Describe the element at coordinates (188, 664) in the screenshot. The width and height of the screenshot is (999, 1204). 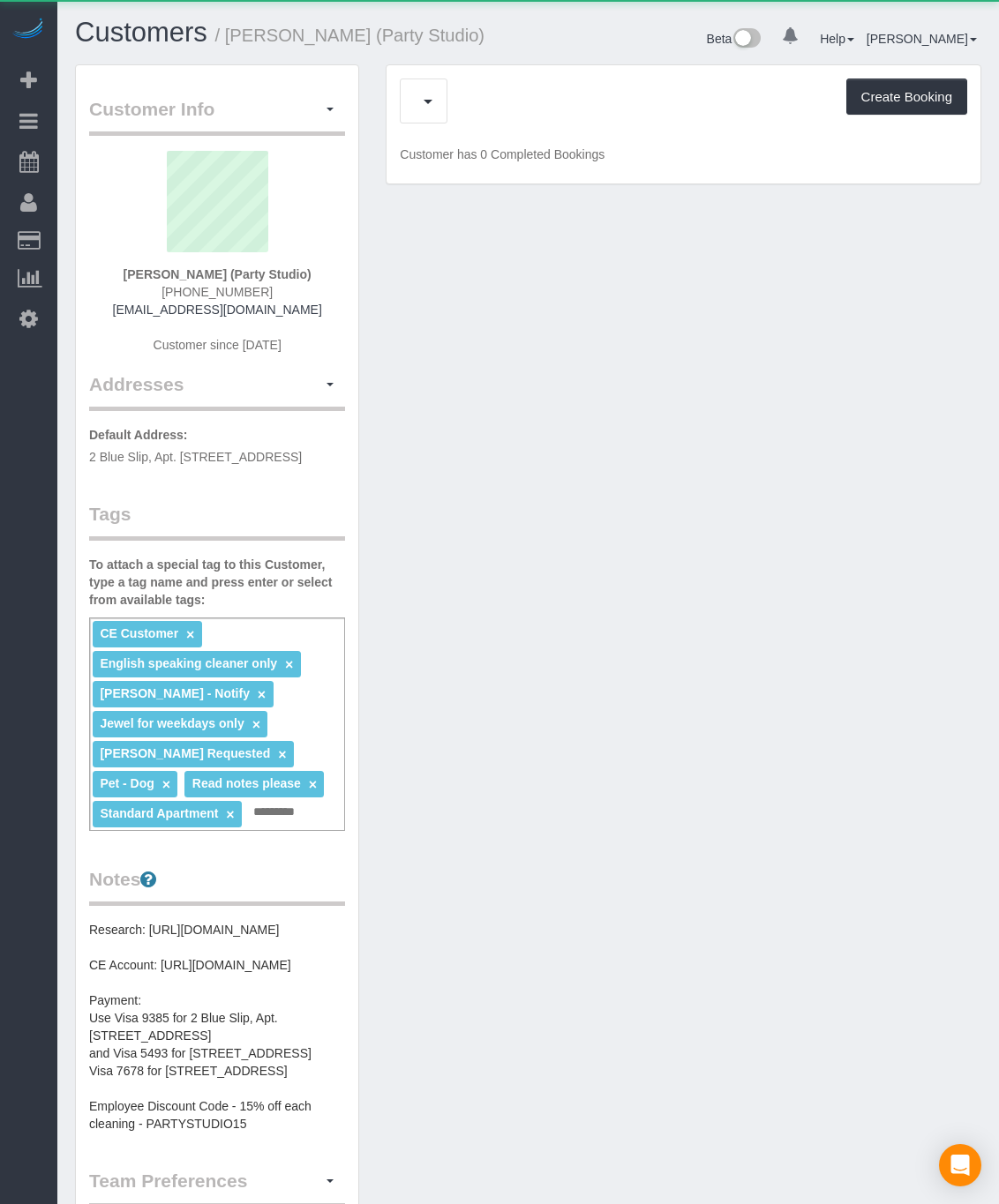
I see `span: English speaking cleaner only` at that location.